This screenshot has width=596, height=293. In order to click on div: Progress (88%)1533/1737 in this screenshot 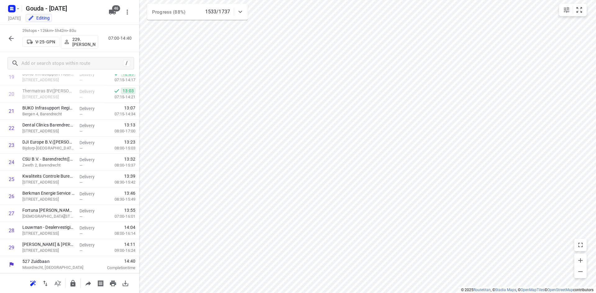, I will do `click(197, 12)`.